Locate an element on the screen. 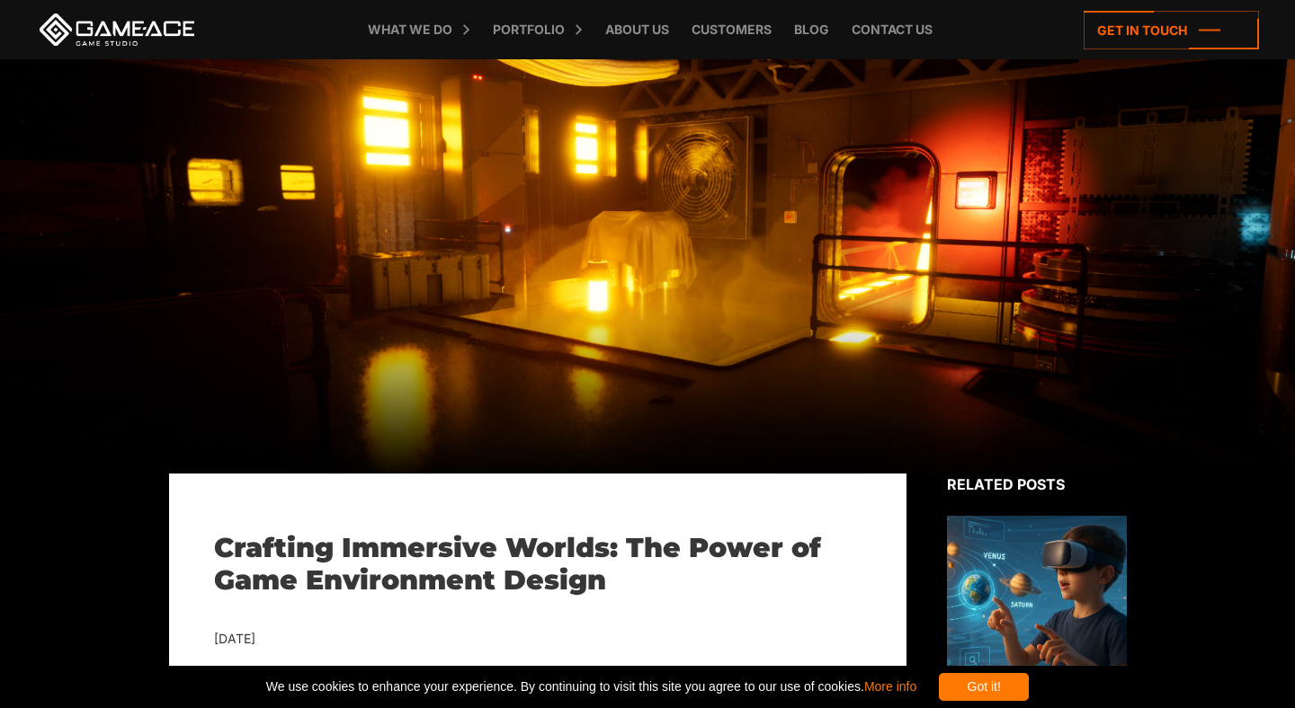 The width and height of the screenshot is (1295, 708). div: Got it! is located at coordinates (984, 687).